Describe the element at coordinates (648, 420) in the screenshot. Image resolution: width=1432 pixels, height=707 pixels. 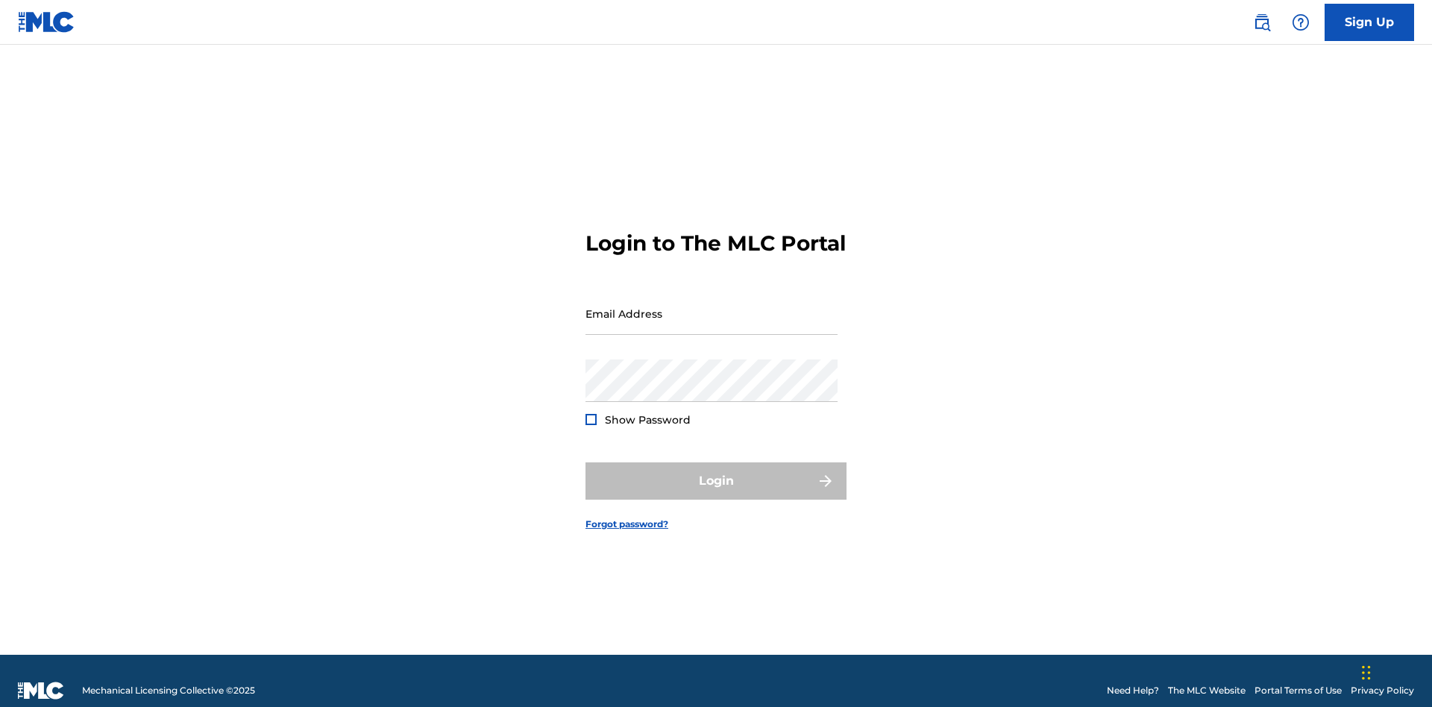
I see `span: Show Password` at that location.